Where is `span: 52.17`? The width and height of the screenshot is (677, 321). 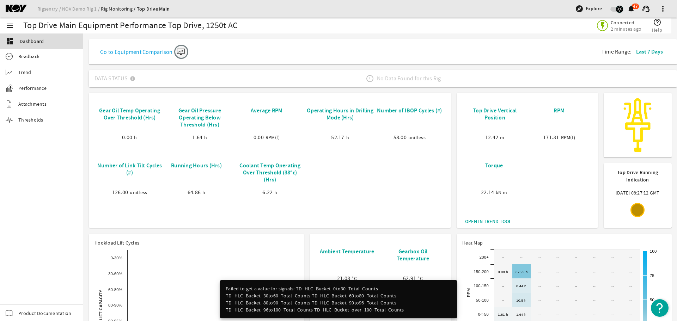
span: 52.17 is located at coordinates (338, 138).